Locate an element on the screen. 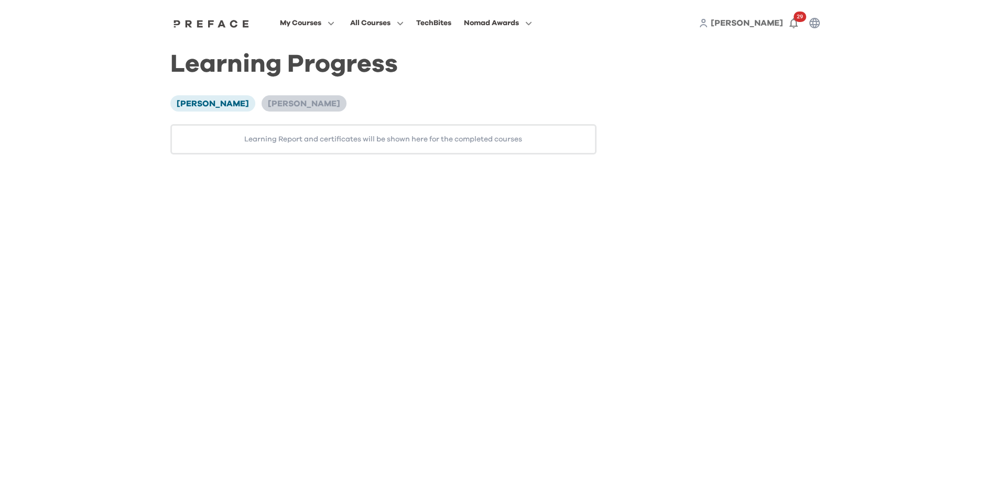 This screenshot has width=996, height=497. span: All Courses is located at coordinates (370, 23).